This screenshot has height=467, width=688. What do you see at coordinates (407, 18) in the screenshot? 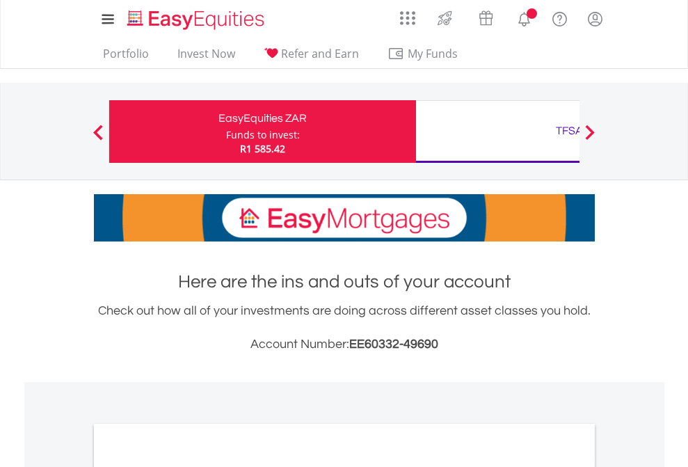
I see `img: grid-menu-icon.svg` at bounding box center [407, 18].